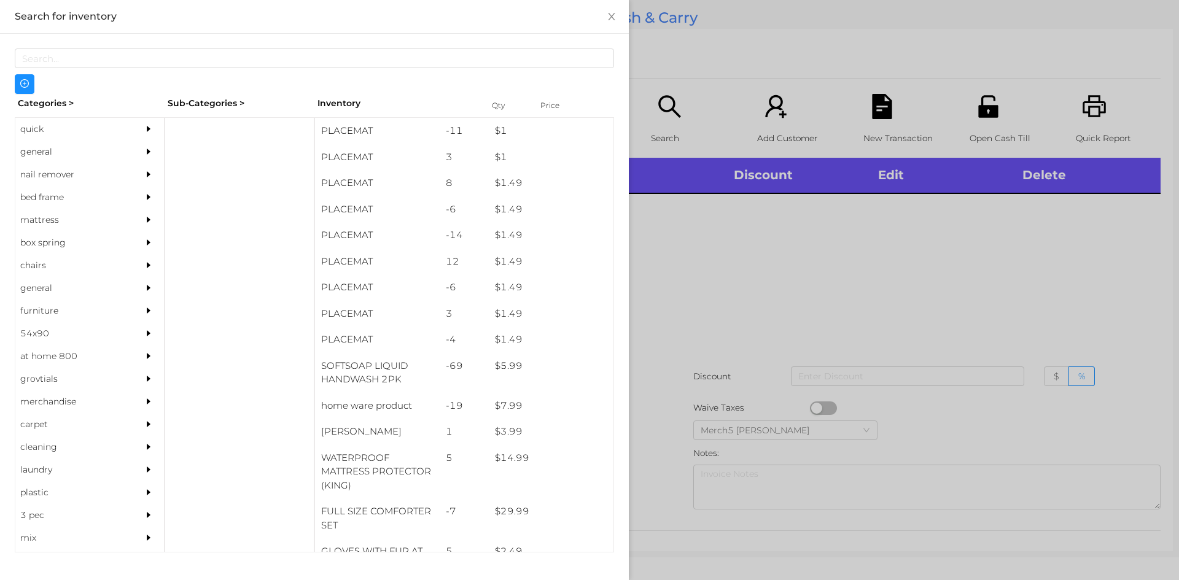  Describe the element at coordinates (464, 262) in the screenshot. I see `div: 12` at that location.